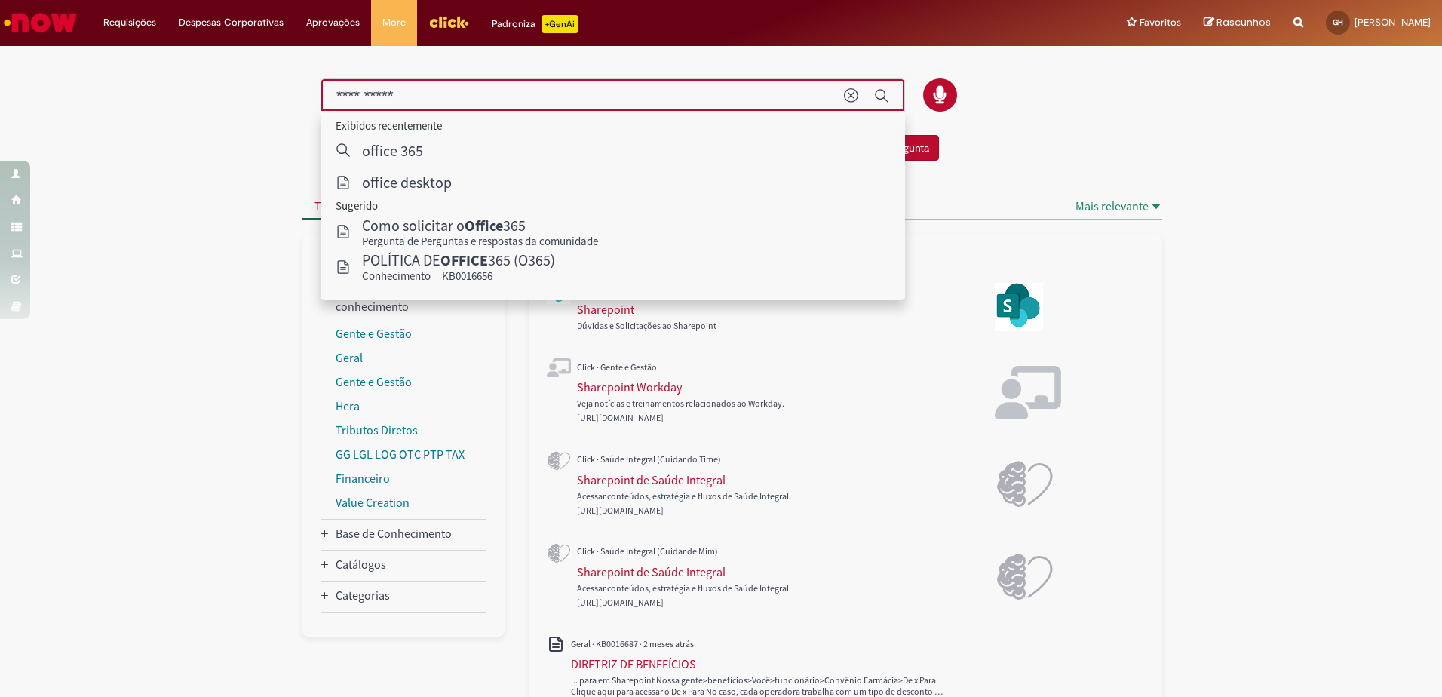  What do you see at coordinates (333, 23) in the screenshot?
I see `span: Aprovações` at bounding box center [333, 23].